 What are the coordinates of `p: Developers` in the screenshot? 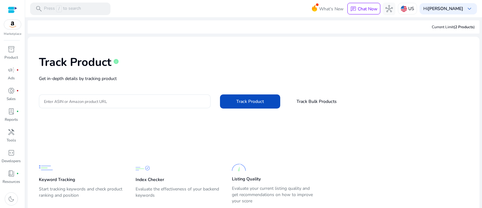 It's located at (11, 161).